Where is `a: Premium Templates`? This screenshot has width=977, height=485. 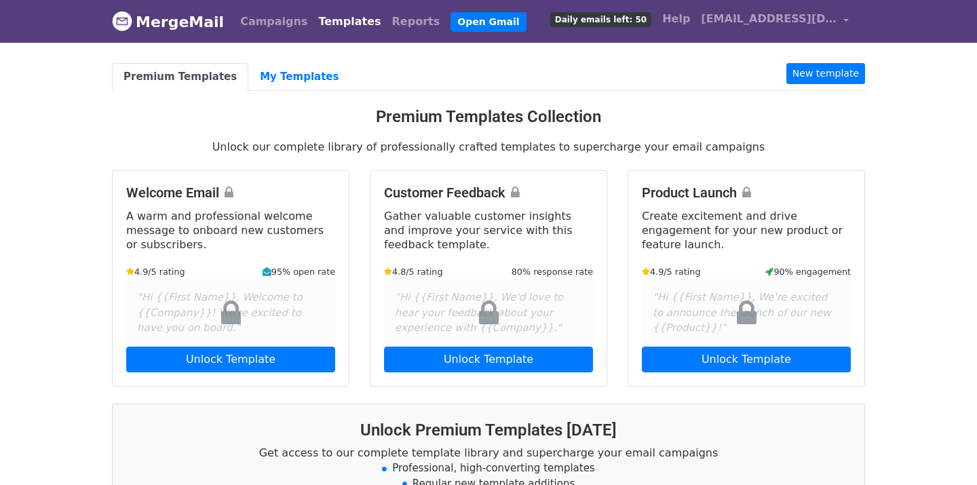 a: Premium Templates is located at coordinates (180, 77).